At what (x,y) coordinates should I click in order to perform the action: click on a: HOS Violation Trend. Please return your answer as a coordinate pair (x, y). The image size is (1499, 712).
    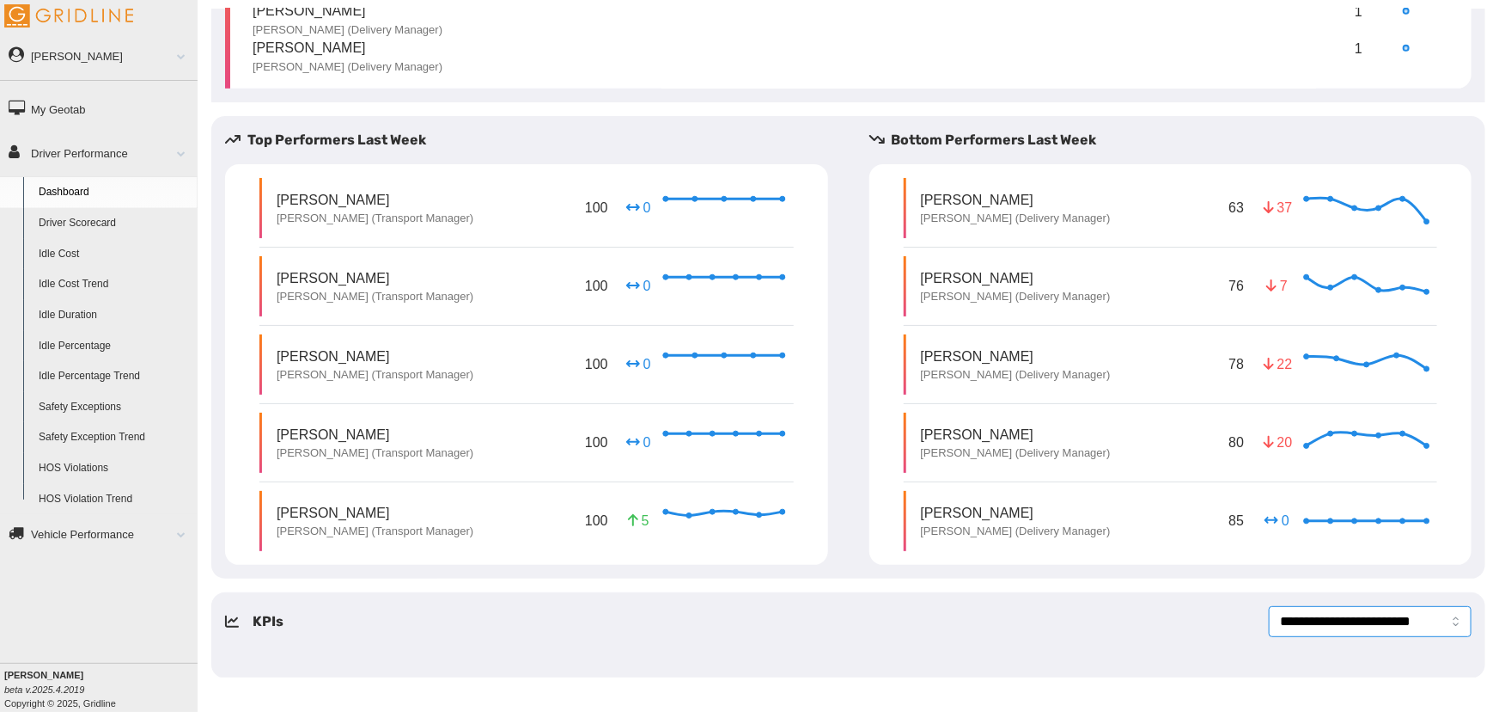
    Looking at the image, I should click on (114, 499).